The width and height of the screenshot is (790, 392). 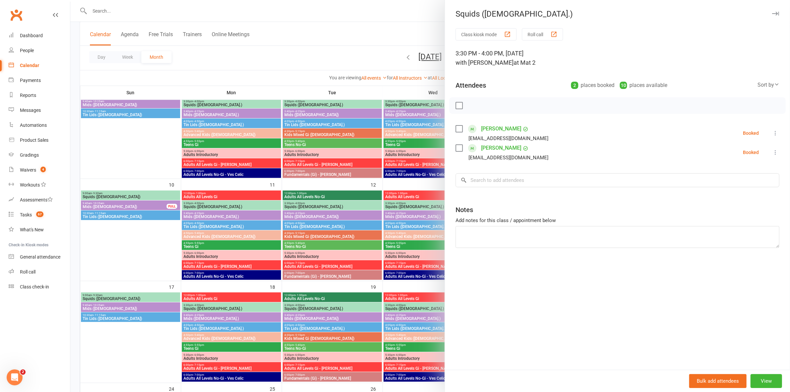 I want to click on div: Messages, so click(x=30, y=110).